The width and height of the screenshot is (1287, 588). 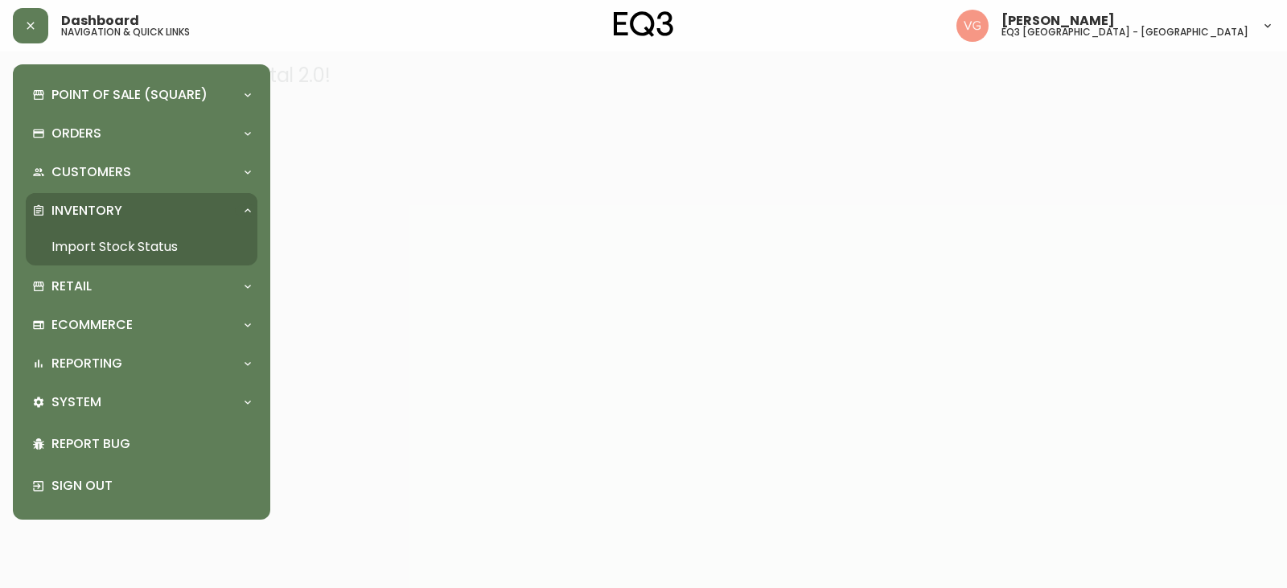 I want to click on p: Sign Out, so click(x=151, y=486).